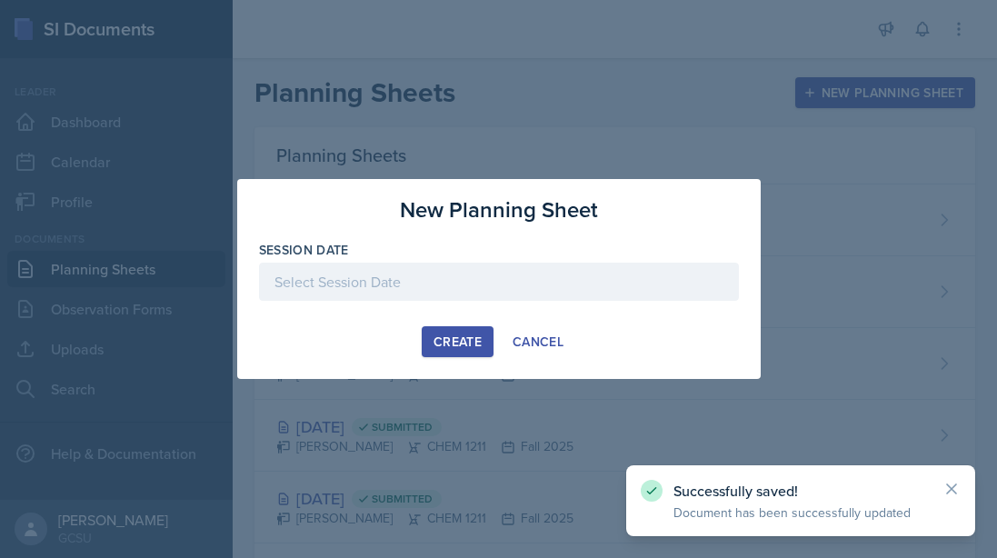  What do you see at coordinates (800, 512) in the screenshot?
I see `p: Document has been successfully updated` at bounding box center [800, 512].